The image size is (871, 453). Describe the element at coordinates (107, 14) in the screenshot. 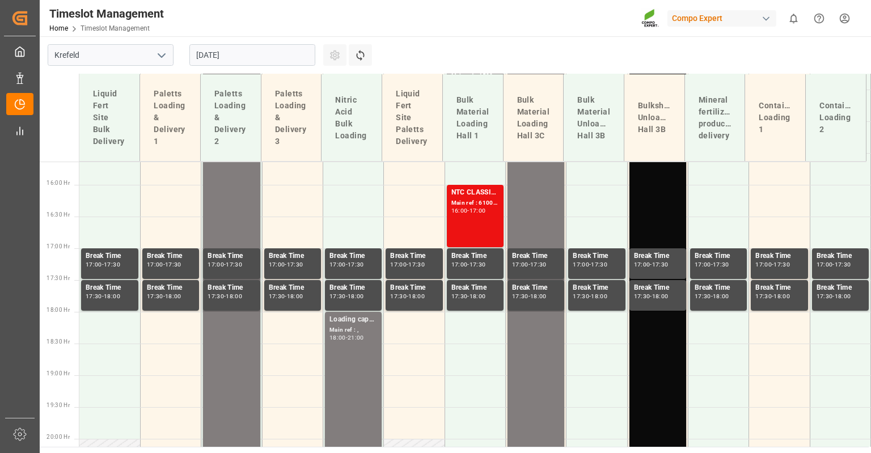

I see `div: Timeslot Management` at that location.